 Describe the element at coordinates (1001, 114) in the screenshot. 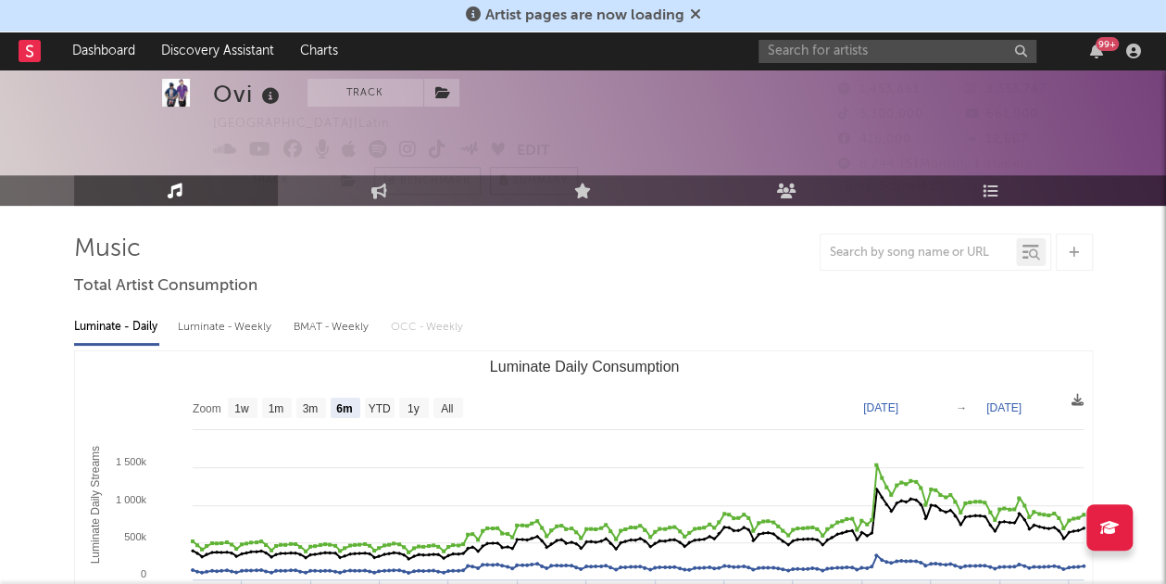

I see `span: 661,000` at that location.